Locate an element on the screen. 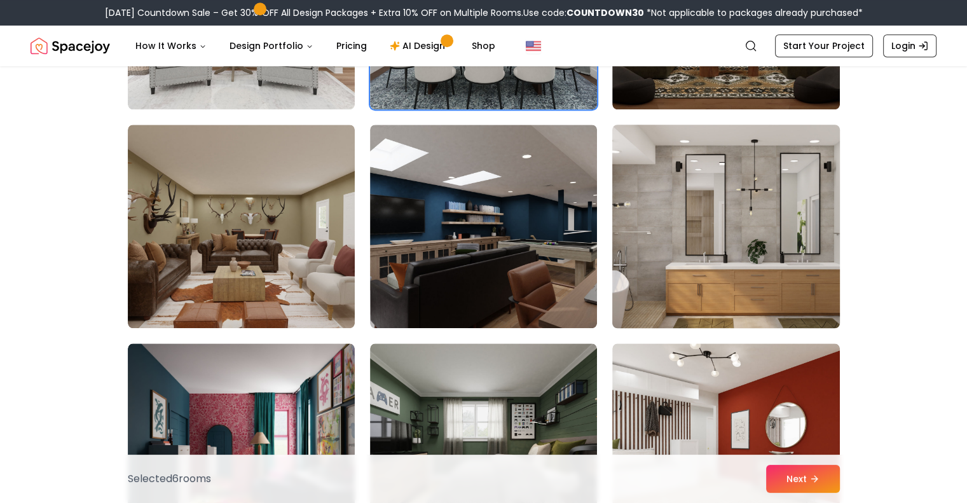  p: Selected 6 room s is located at coordinates (169, 479).